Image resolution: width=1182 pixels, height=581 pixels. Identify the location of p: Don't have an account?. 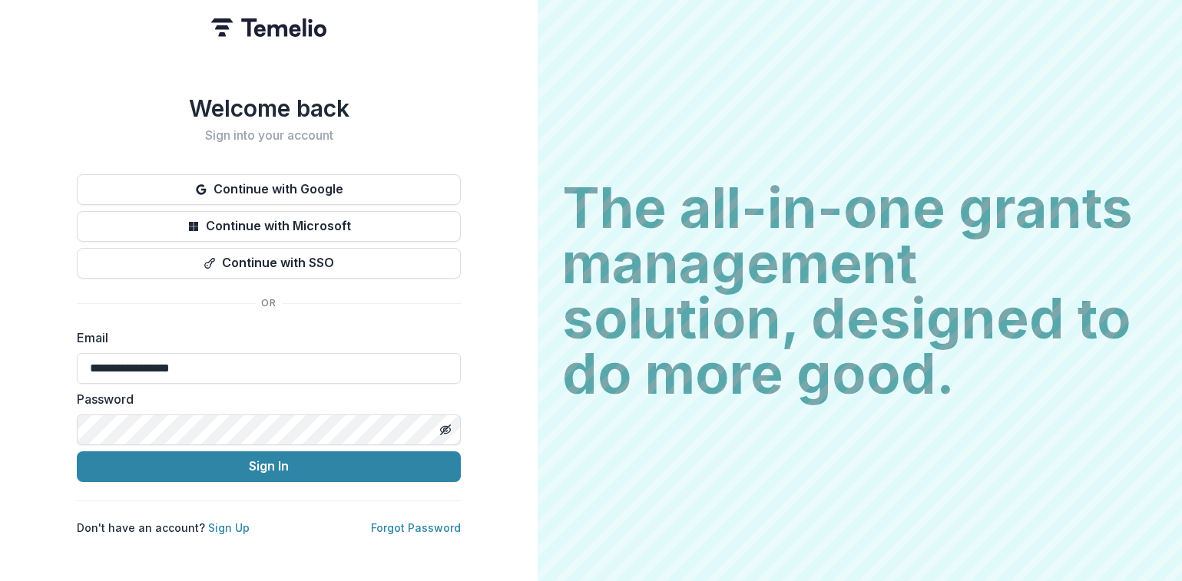
(163, 528).